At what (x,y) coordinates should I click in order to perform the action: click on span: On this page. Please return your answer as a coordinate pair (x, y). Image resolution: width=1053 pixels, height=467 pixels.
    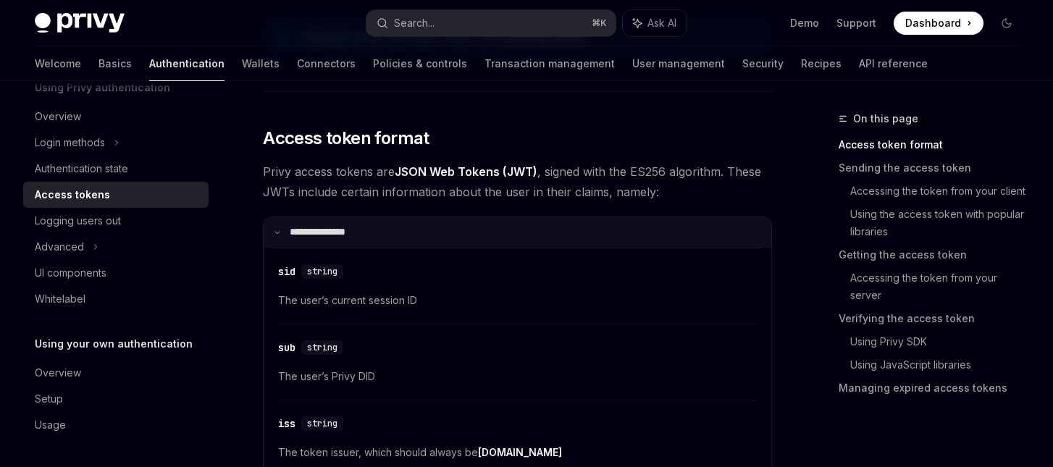
    Looking at the image, I should click on (886, 119).